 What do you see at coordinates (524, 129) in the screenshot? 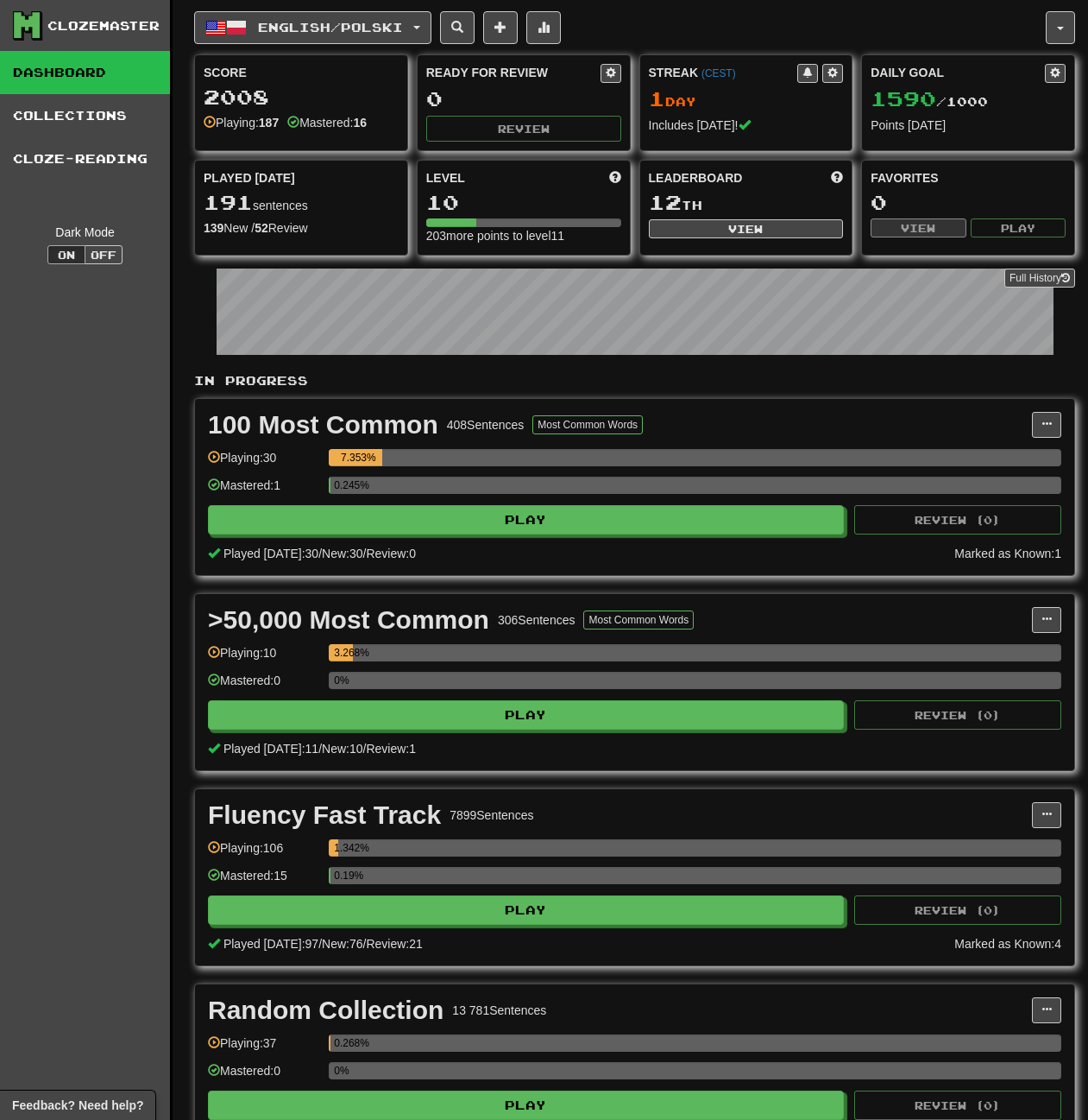
I see `button: Review` at bounding box center [524, 129].